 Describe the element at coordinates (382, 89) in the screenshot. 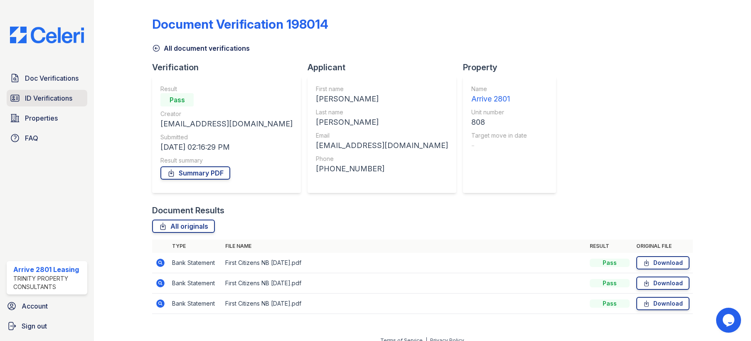

I see `div: First name` at that location.